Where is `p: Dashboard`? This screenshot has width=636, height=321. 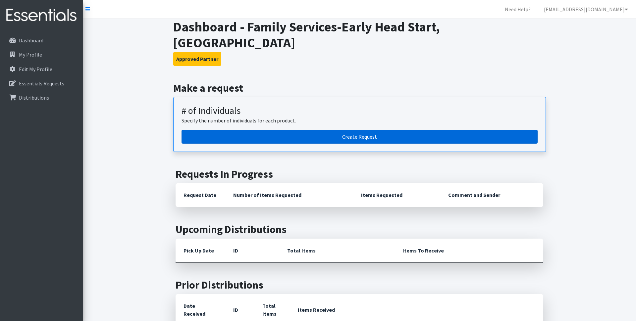 p: Dashboard is located at coordinates (31, 40).